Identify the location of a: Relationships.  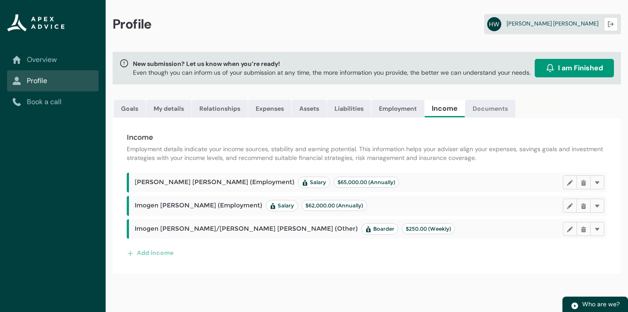
(220, 109).